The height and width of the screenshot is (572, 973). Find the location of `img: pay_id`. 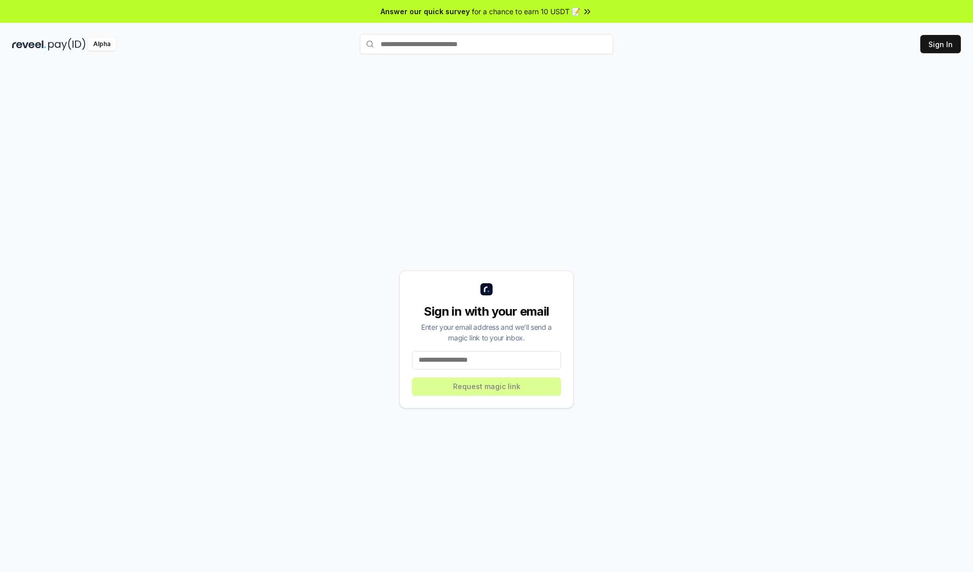

img: pay_id is located at coordinates (67, 44).